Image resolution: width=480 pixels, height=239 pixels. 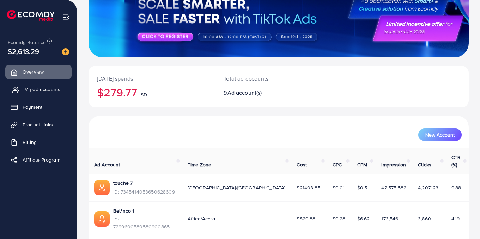 What do you see at coordinates (456, 188) in the screenshot?
I see `span: 9.88` at bounding box center [456, 188].